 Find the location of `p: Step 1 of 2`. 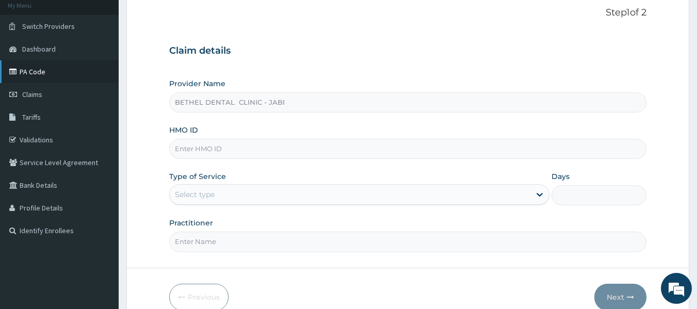

p: Step 1 of 2 is located at coordinates (408, 13).